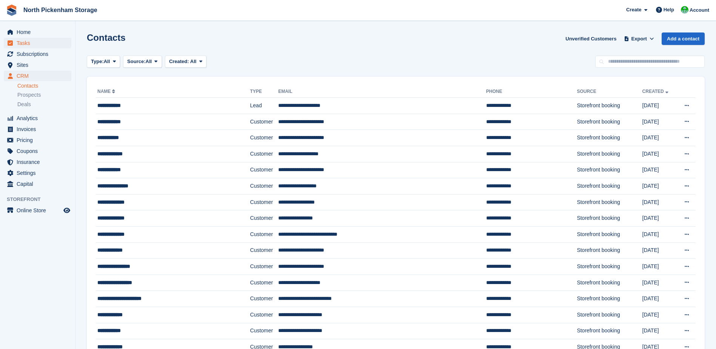 This screenshot has height=349, width=716. Describe the element at coordinates (264, 92) in the screenshot. I see `th: Type` at that location.